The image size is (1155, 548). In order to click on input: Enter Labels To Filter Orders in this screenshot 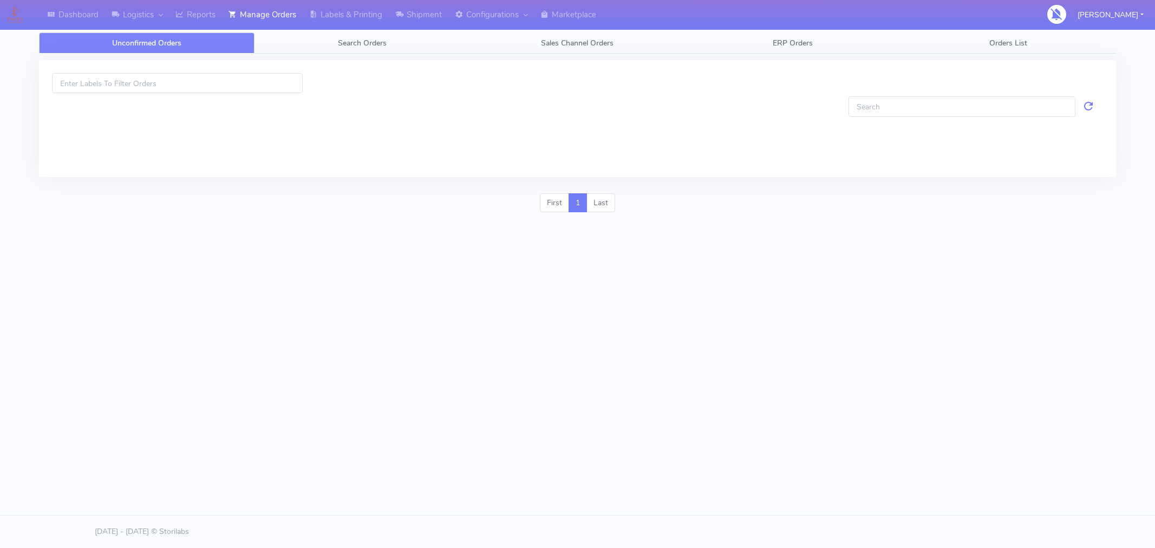, I will do `click(177, 83)`.